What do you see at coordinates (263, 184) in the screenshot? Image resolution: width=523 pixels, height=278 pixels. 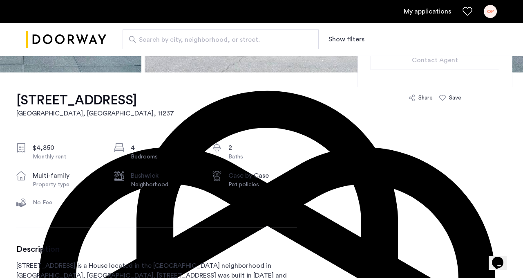 I see `div: Pet policies` at bounding box center [263, 184].